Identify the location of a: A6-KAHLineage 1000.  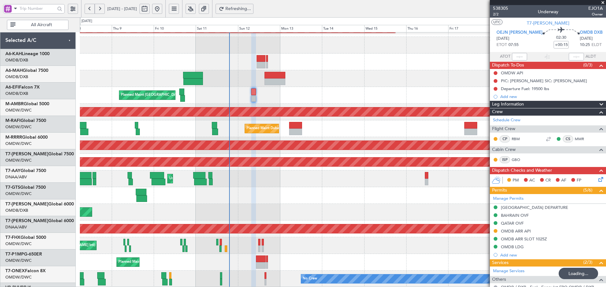
(27, 54).